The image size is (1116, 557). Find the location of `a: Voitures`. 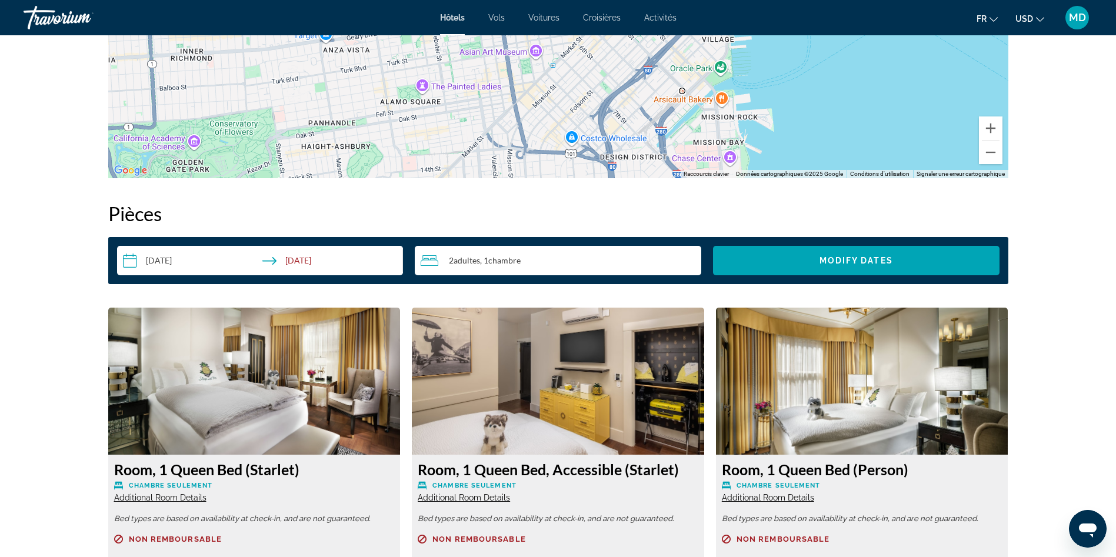

a: Voitures is located at coordinates (543, 18).